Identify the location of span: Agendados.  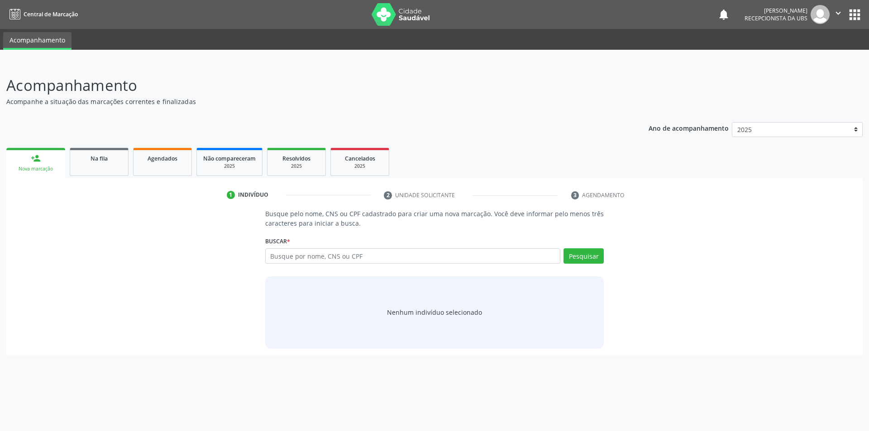
(162, 158).